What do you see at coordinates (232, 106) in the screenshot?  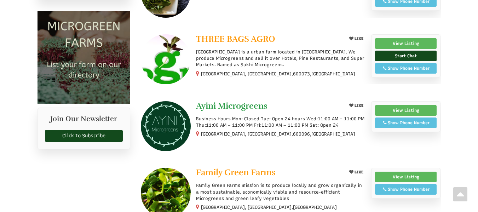 I see `span: Ayini Microgreens` at bounding box center [232, 106].